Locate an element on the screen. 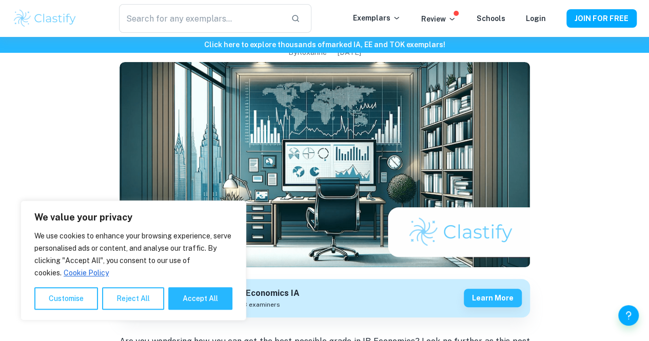  a: Get feedback on yourEconomics IAMarked only by official IB examinersLearn more is located at coordinates (325, 298).